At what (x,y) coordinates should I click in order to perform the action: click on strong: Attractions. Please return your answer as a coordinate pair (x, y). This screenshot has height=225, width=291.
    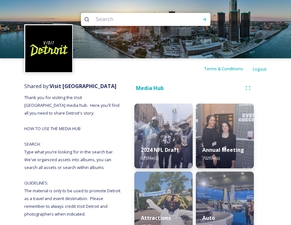
    Looking at the image, I should click on (156, 218).